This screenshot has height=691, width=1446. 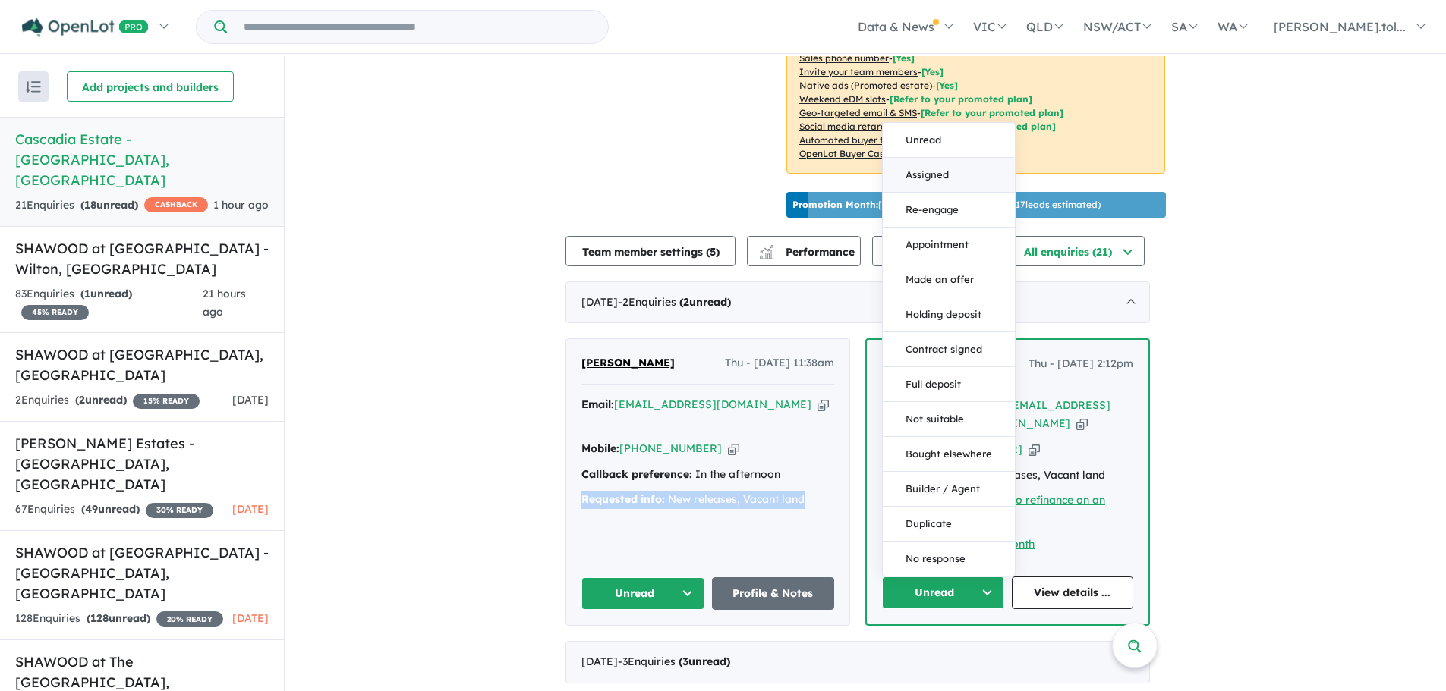 I want to click on img: bar-chart.svg, so click(x=767, y=254).